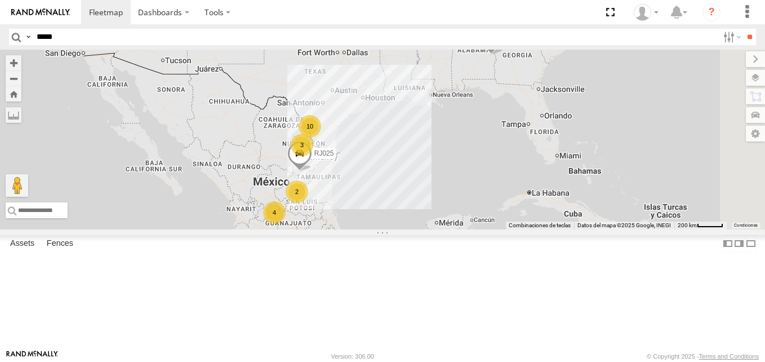  Describe the element at coordinates (353, 356) in the screenshot. I see `div: Version: 306.00` at that location.